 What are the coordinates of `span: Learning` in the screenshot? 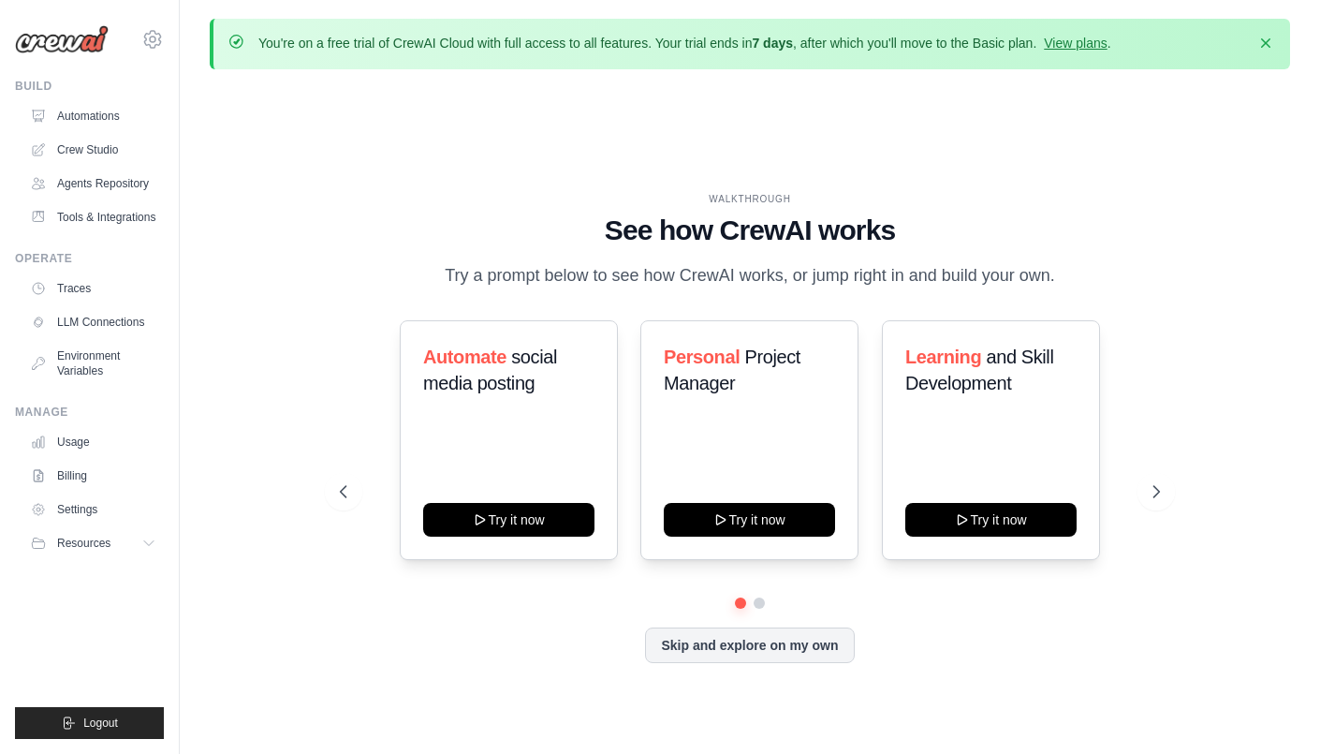 It's located at (943, 357).